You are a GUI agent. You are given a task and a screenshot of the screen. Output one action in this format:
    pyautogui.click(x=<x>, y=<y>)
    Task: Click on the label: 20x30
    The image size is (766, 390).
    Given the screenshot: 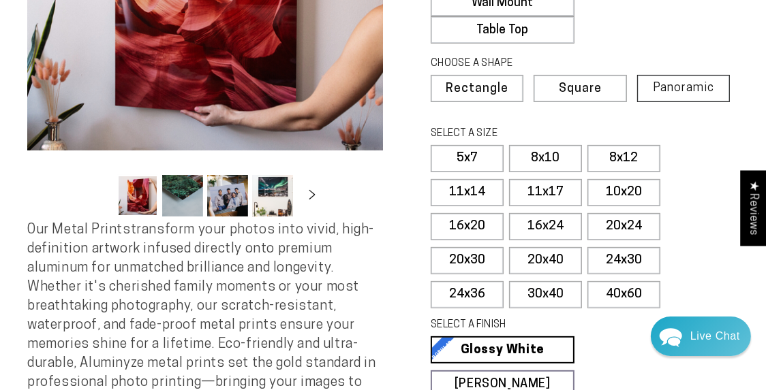 What is the action you would take?
    pyautogui.click(x=467, y=261)
    